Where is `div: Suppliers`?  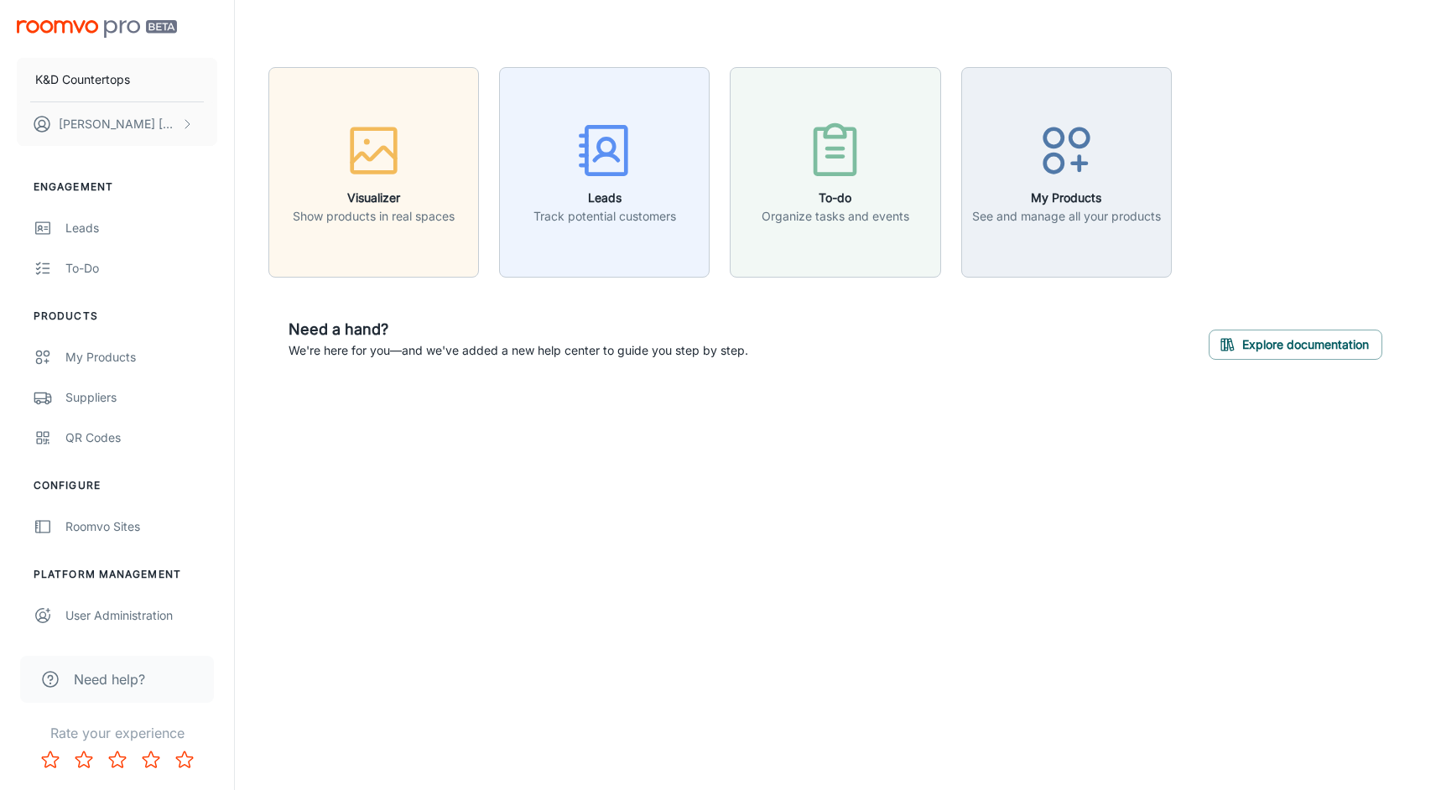
div: Suppliers is located at coordinates (141, 398).